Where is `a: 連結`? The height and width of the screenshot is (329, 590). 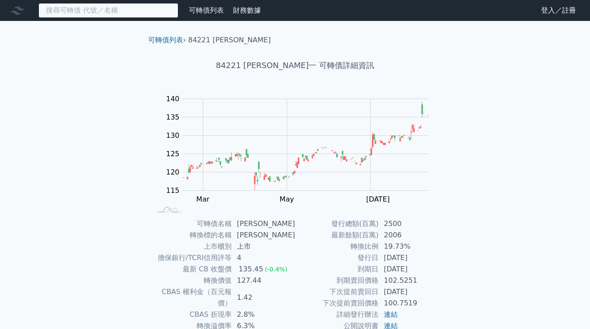 a: 連結 is located at coordinates (390, 314).